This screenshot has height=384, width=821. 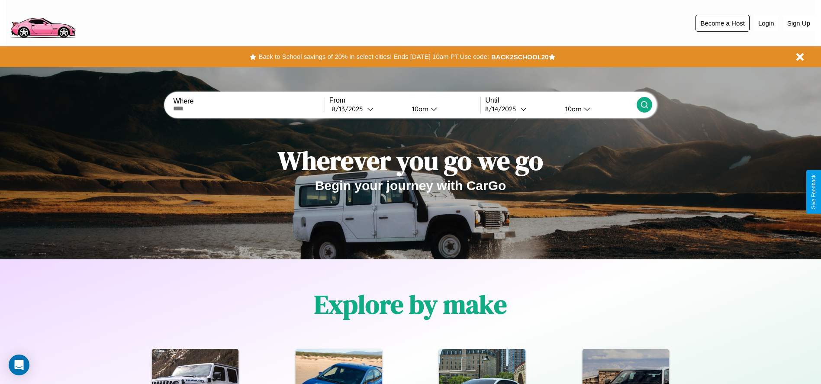 What do you see at coordinates (367, 109) in the screenshot?
I see `button: 8/13/2025` at bounding box center [367, 109].